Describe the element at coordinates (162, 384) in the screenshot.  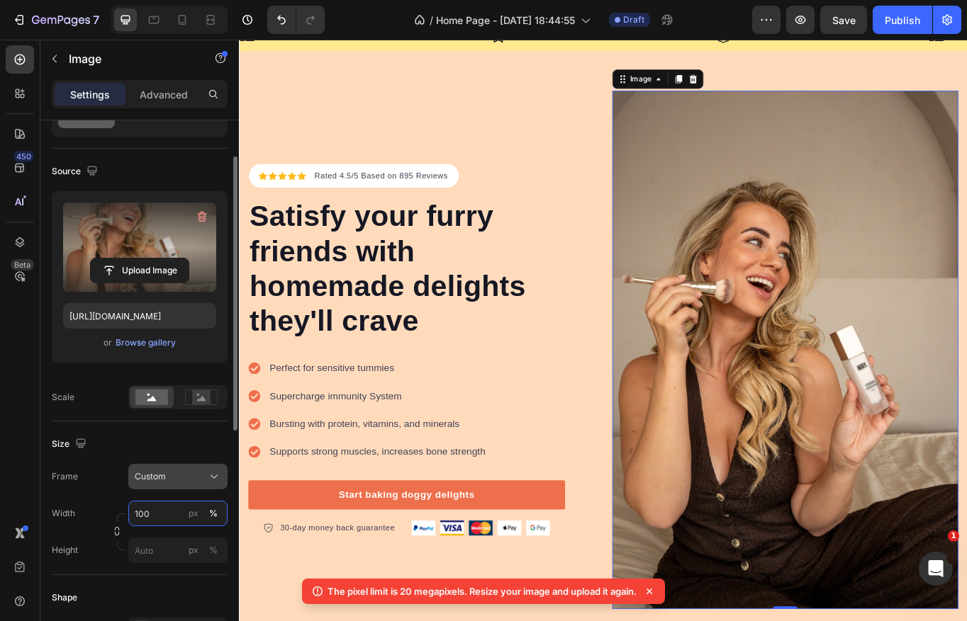
I see `p: Perfect for sensitive tummies` at that location.